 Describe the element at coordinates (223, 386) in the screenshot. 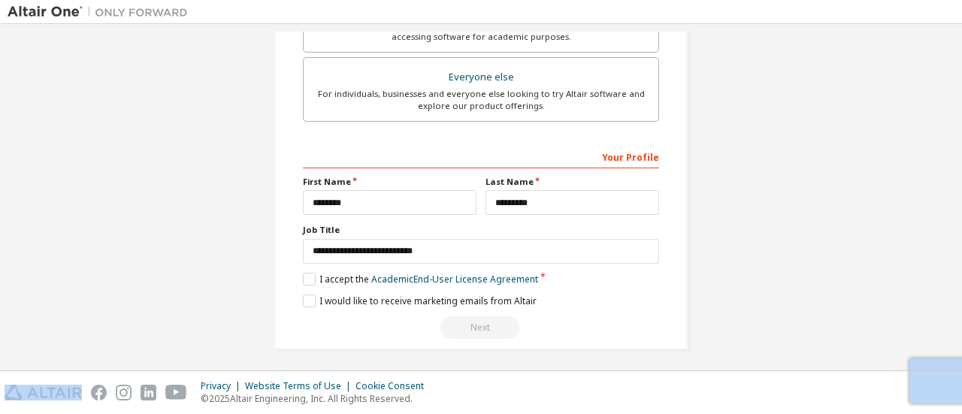

I see `div: Privacy` at that location.